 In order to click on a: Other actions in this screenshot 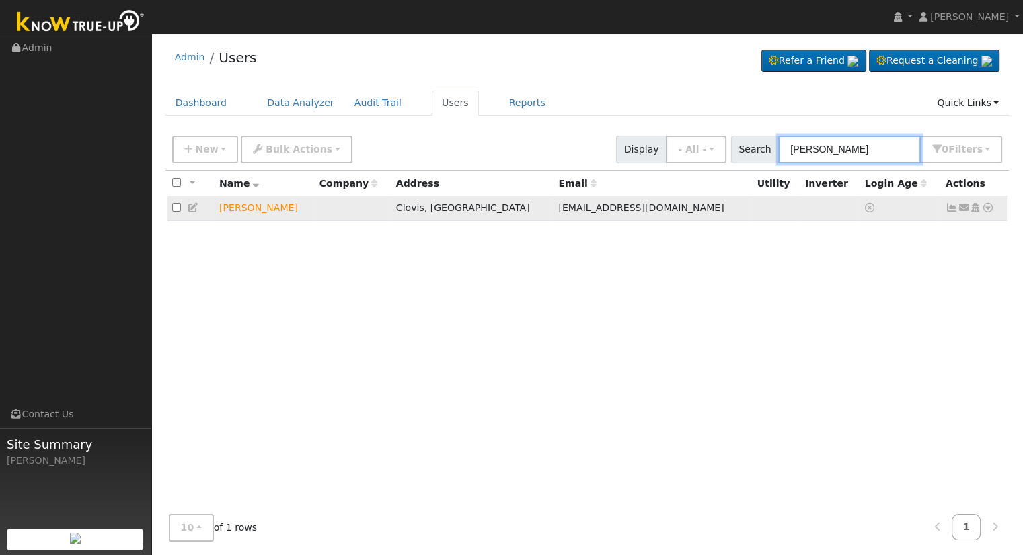, I will do `click(988, 208)`.